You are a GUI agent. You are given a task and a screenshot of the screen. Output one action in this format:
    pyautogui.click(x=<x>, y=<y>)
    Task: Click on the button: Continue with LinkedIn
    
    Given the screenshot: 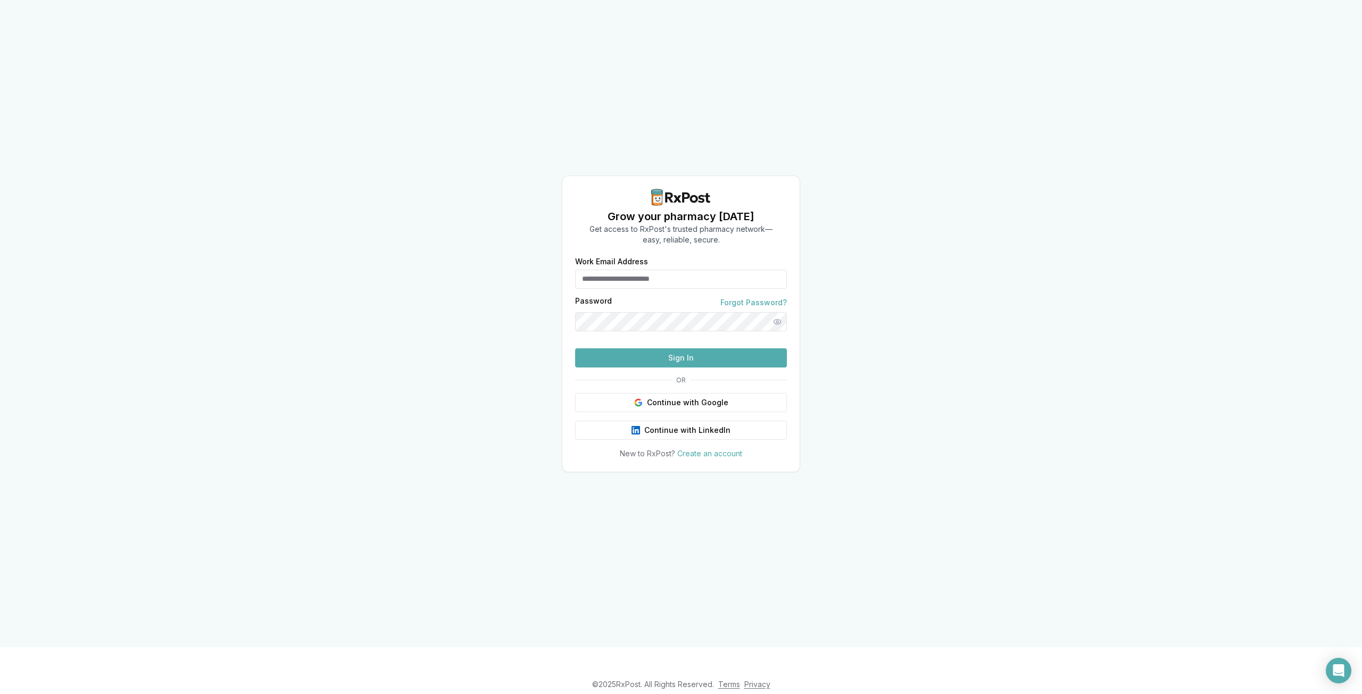 What is the action you would take?
    pyautogui.click(x=681, y=430)
    